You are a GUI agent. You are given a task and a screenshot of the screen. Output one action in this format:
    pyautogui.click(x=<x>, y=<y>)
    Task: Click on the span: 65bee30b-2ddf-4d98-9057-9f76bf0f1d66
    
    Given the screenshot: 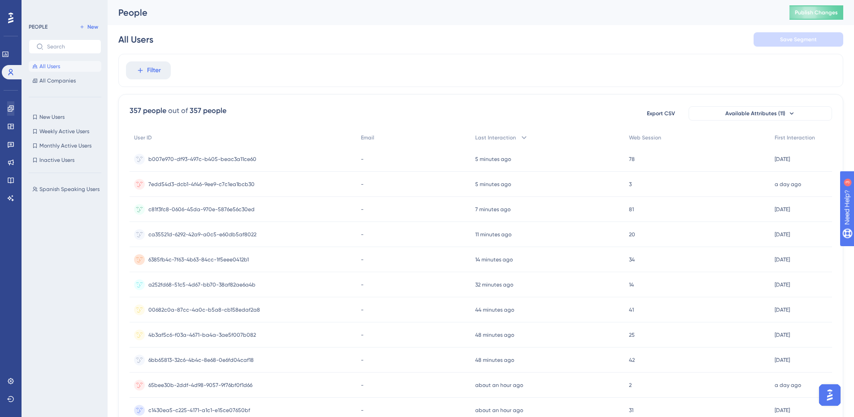 What is the action you would take?
    pyautogui.click(x=200, y=385)
    